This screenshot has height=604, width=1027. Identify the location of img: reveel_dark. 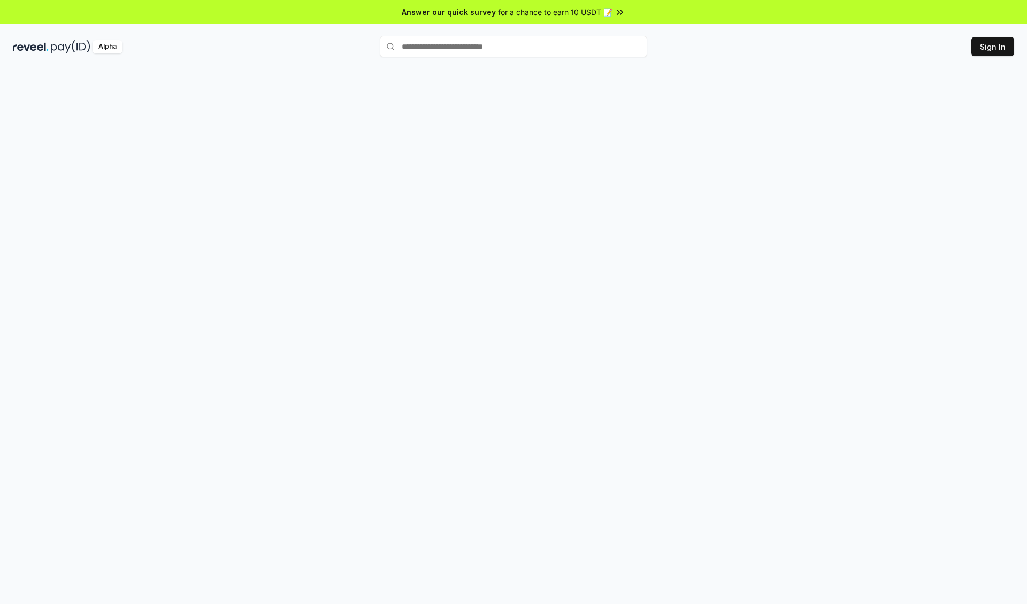
(30, 47).